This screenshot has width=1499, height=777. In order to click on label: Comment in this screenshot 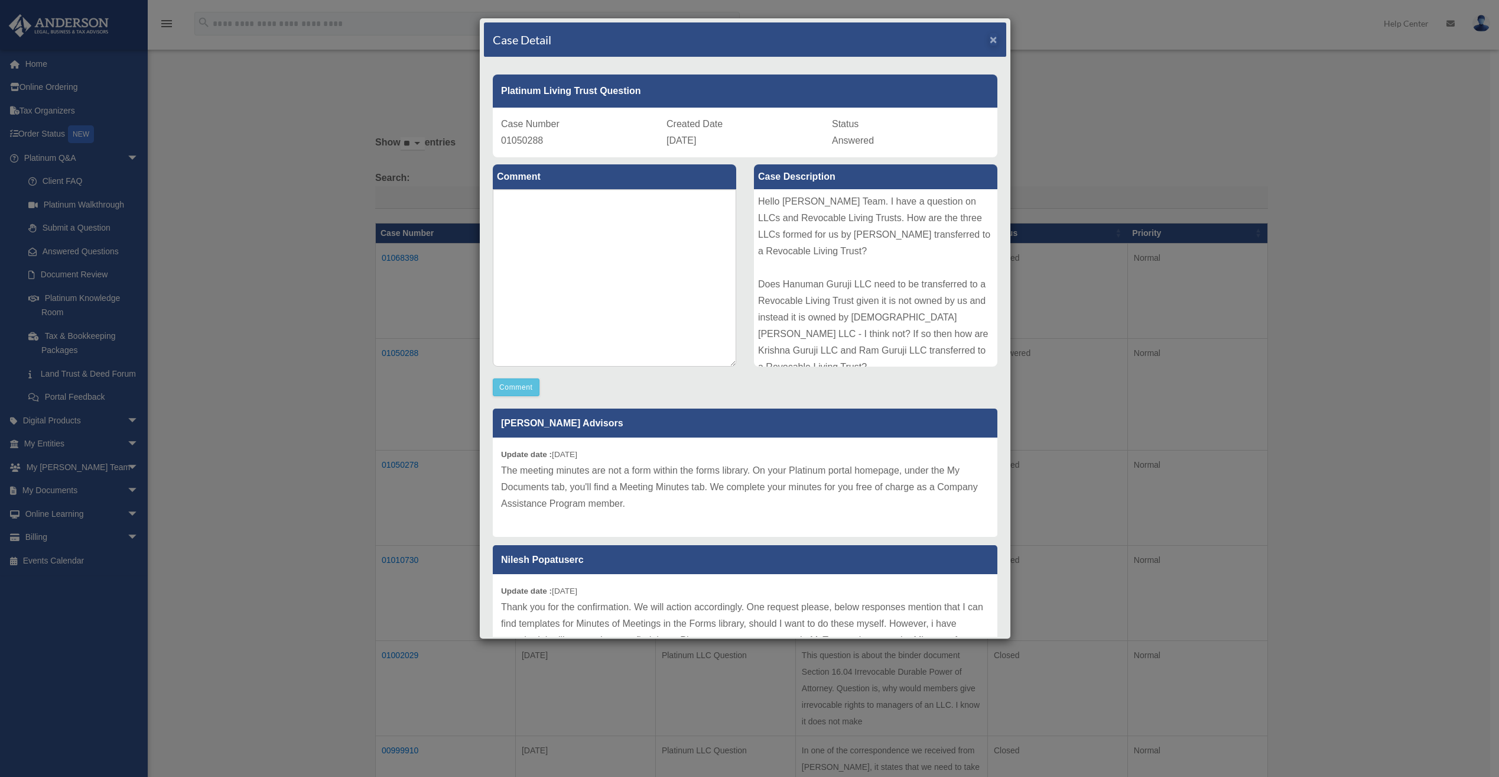, I will do `click(615, 177)`.